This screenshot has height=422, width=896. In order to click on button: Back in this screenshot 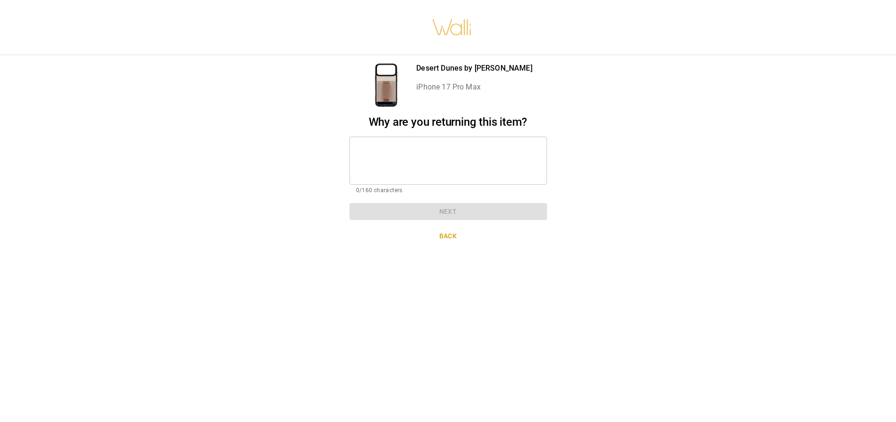, I will do `click(448, 236)`.